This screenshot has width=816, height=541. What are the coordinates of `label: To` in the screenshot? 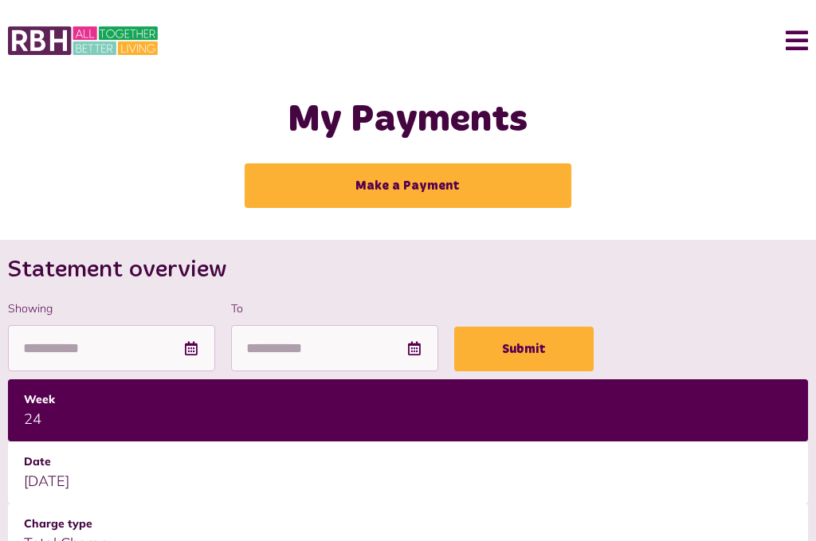 It's located at (335, 309).